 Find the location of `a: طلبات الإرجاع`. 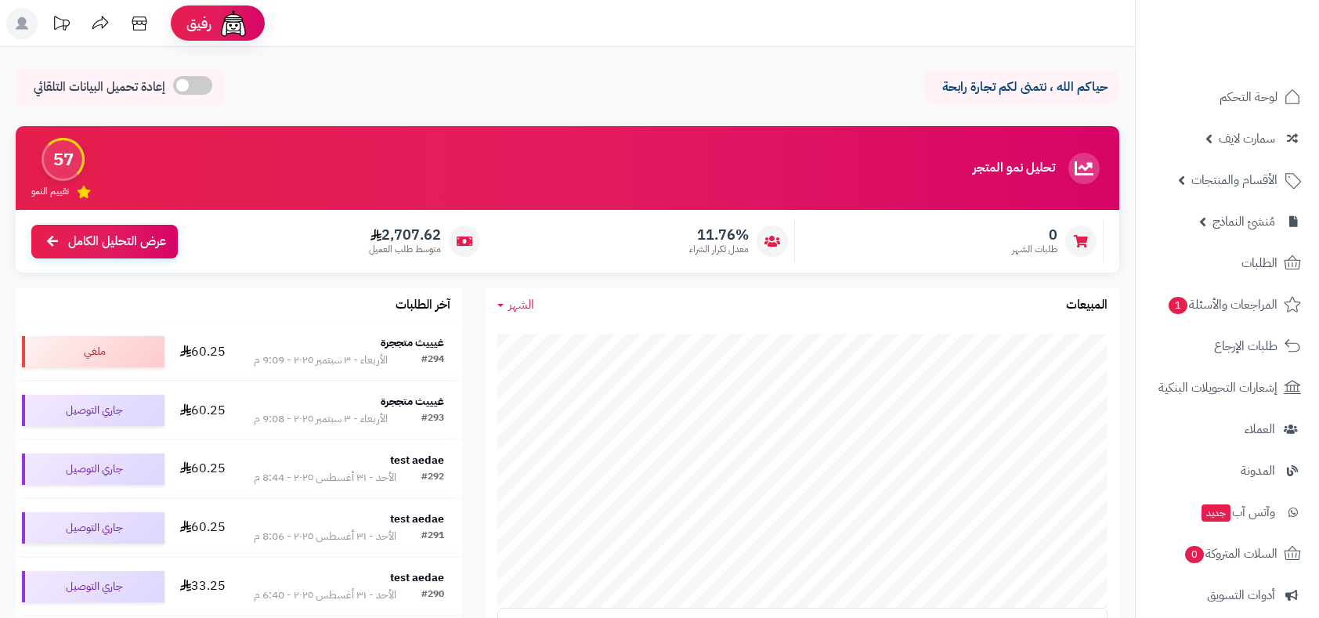

a: طلبات الإرجاع is located at coordinates (1228, 346).